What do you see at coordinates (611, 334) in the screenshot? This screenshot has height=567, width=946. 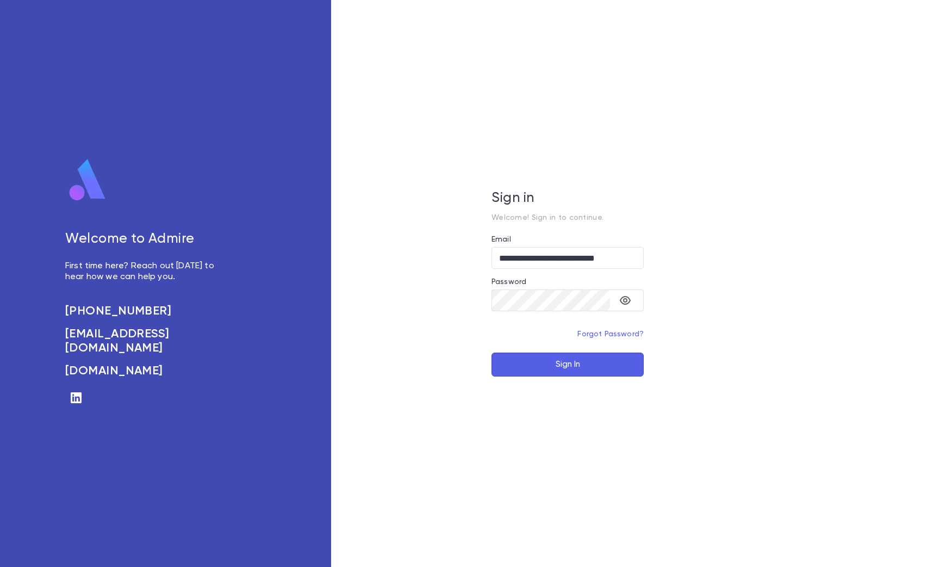 I see `a: Forgot Password?` at bounding box center [611, 334].